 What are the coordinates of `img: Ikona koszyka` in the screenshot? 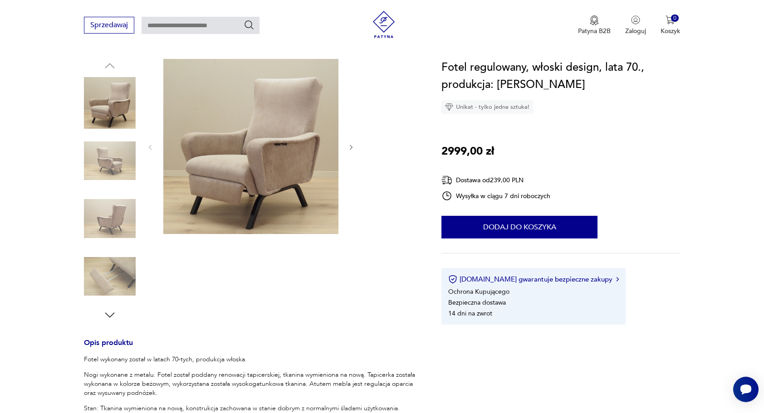 It's located at (670, 20).